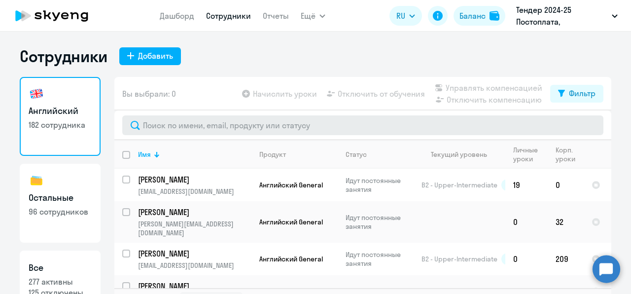 This screenshot has height=294, width=631. What do you see at coordinates (60, 111) in the screenshot?
I see `h3: Английский` at bounding box center [60, 111].